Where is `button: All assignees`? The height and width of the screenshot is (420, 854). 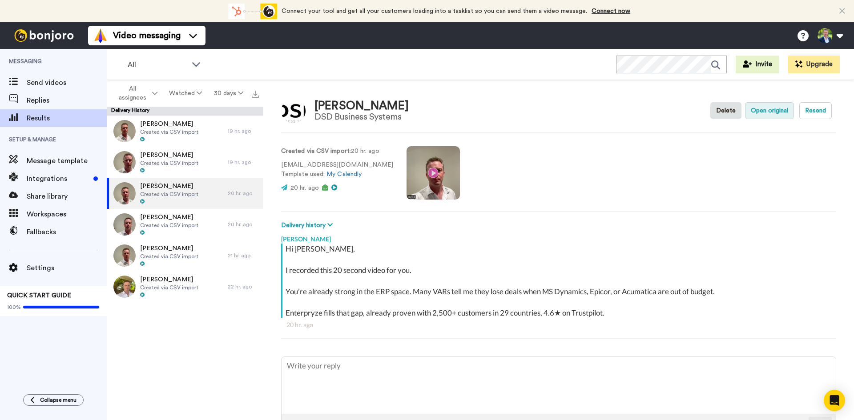 button: All assignees is located at coordinates (136, 93).